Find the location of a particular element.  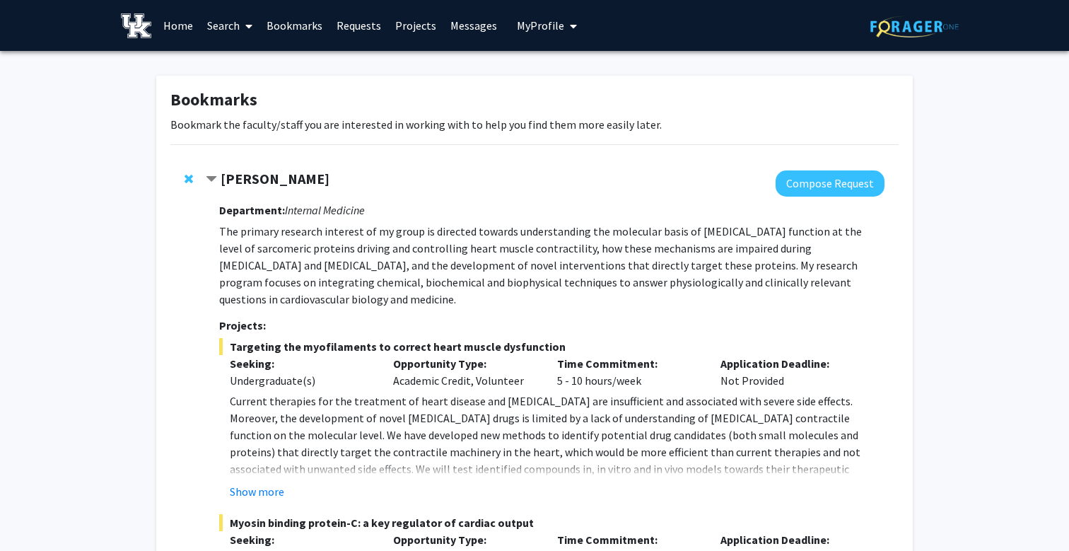

img: ForagerOne Logo is located at coordinates (914, 26).